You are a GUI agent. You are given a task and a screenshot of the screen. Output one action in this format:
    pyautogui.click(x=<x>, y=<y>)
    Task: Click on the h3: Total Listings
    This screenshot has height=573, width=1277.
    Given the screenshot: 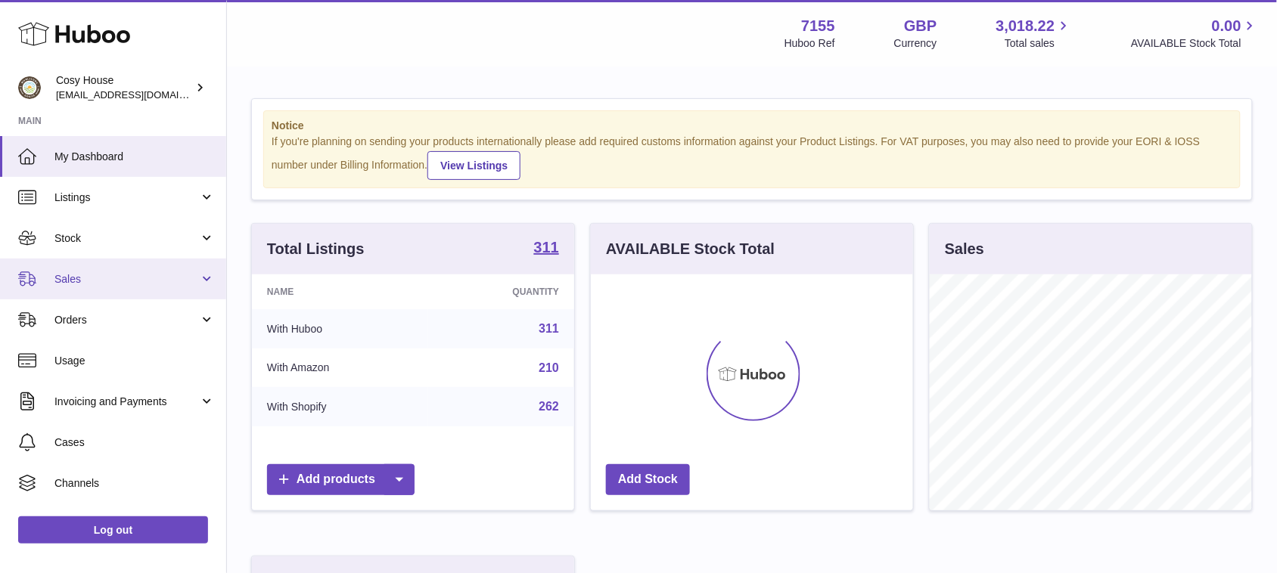 What is the action you would take?
    pyautogui.click(x=315, y=249)
    